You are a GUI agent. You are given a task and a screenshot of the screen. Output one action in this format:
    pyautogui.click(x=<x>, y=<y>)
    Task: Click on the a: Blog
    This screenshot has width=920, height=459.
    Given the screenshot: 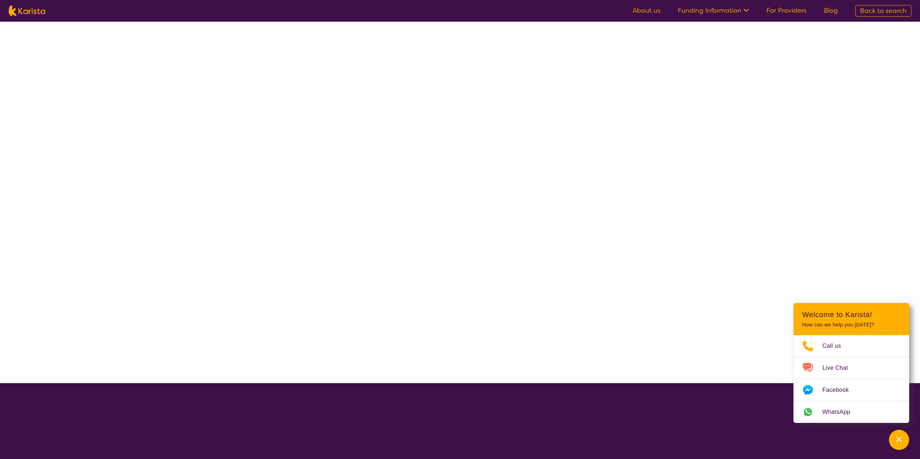 What is the action you would take?
    pyautogui.click(x=831, y=10)
    